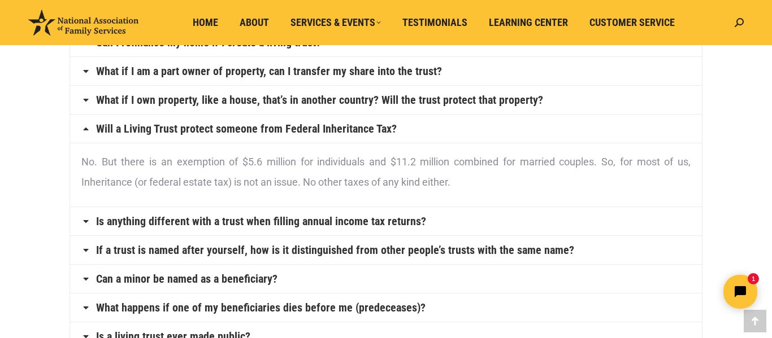 The width and height of the screenshot is (772, 338). I want to click on a: Can I refinance my home if I create a living trust?, so click(208, 42).